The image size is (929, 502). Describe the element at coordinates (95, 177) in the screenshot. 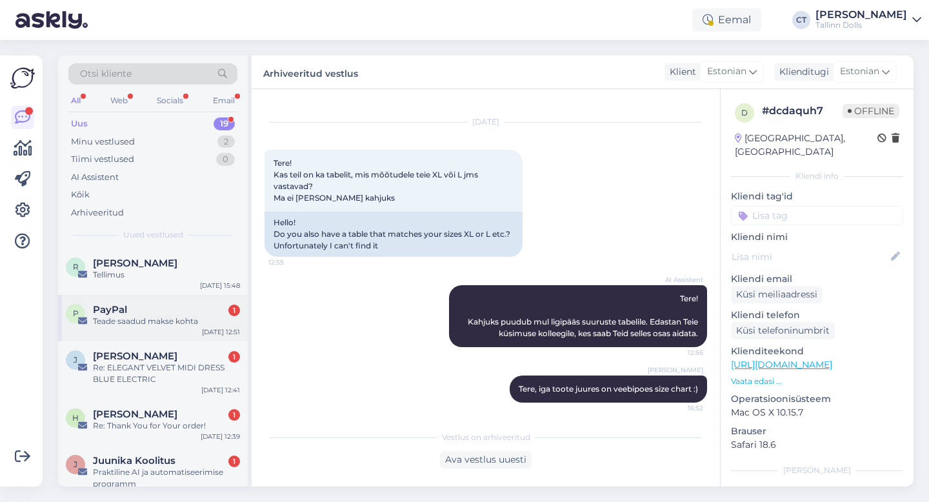

I see `div: AI Assistent` at that location.